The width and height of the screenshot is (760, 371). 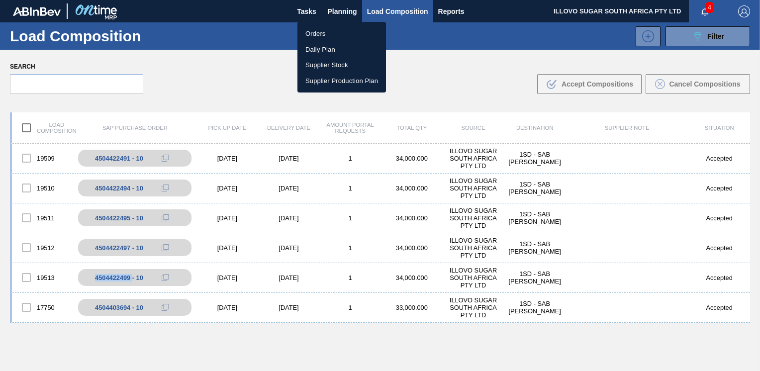 I want to click on li: Orders, so click(x=342, y=34).